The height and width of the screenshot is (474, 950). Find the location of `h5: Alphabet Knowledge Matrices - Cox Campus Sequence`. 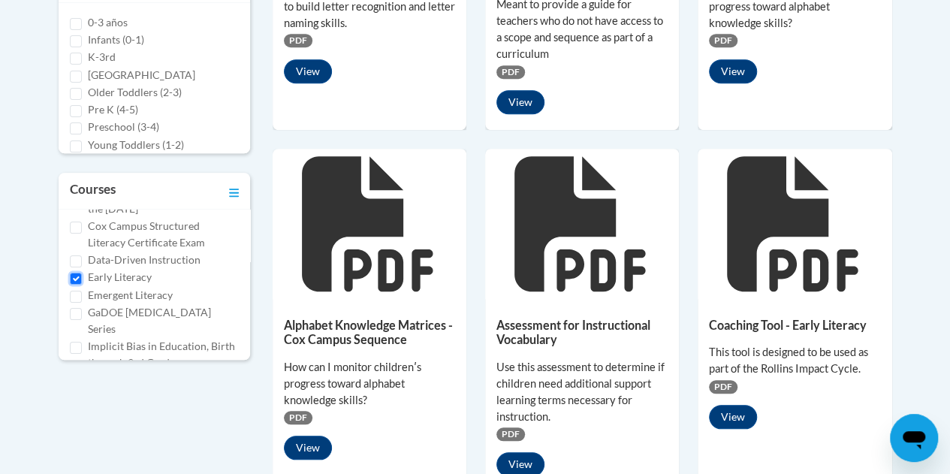

h5: Alphabet Knowledge Matrices - Cox Campus Sequence is located at coordinates (369, 332).